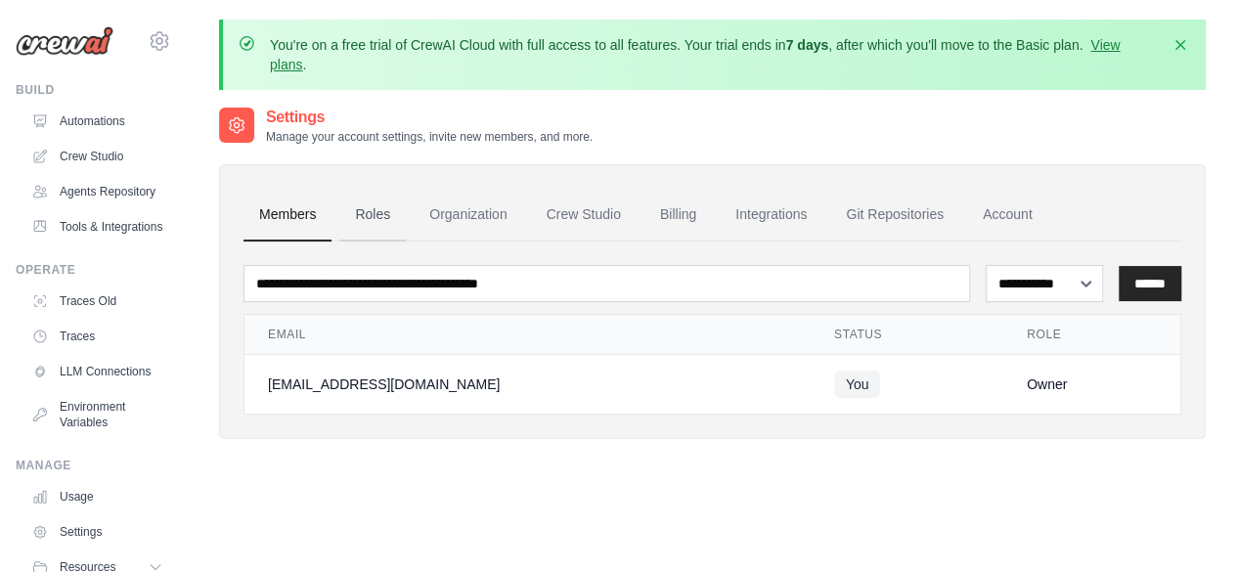  What do you see at coordinates (97, 414) in the screenshot?
I see `a: Environment Variables` at bounding box center [97, 414].